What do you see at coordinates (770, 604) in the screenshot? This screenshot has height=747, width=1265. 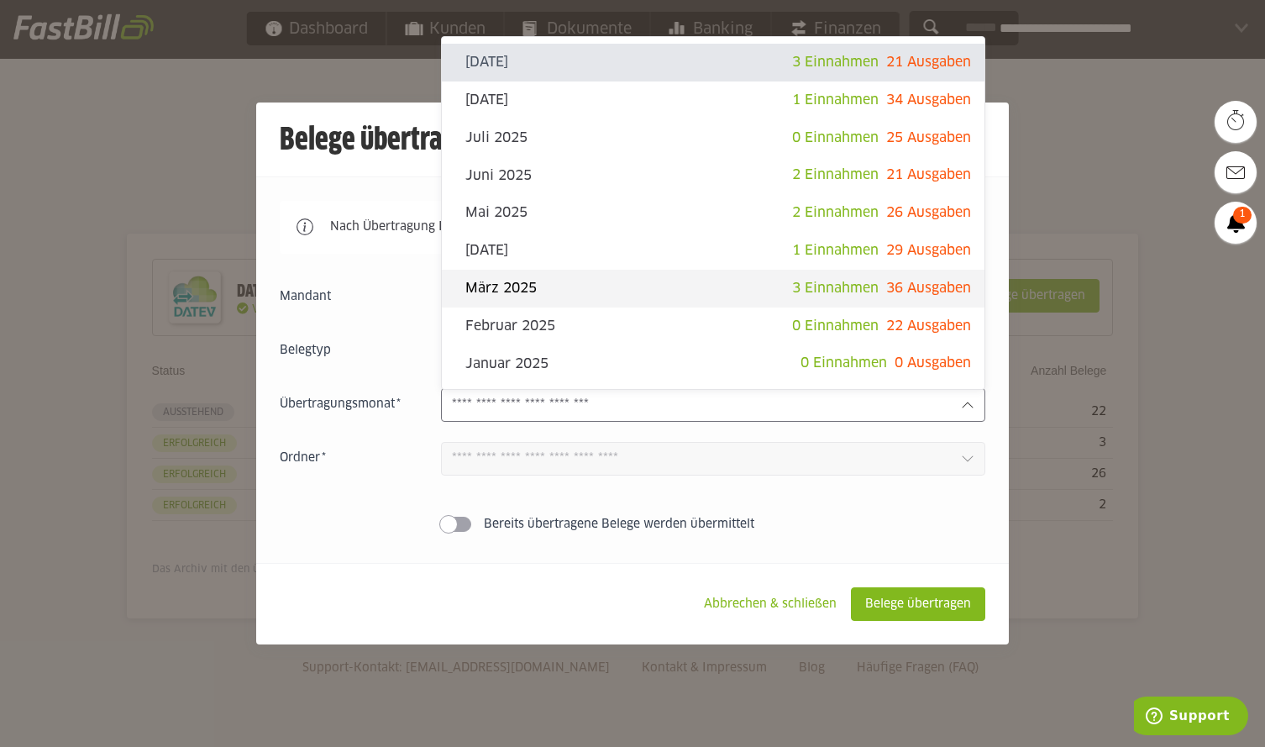 I see `sl-button: Abbrechen & schließen` at bounding box center [770, 604].